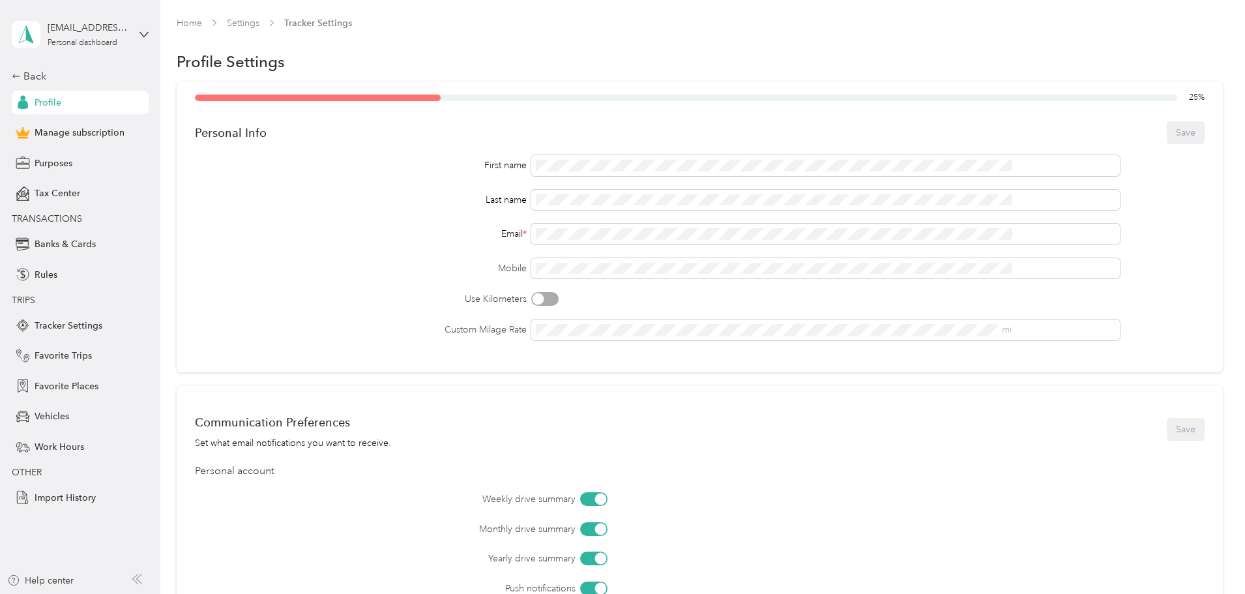 Image resolution: width=1245 pixels, height=594 pixels. What do you see at coordinates (360, 329) in the screenshot?
I see `label: Custom Milage Rate` at bounding box center [360, 329].